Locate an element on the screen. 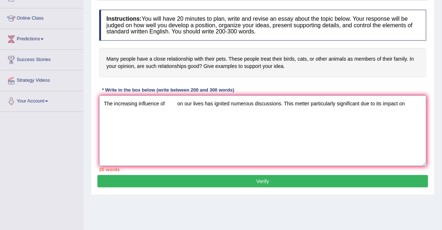  div: 20 words is located at coordinates (263, 169).